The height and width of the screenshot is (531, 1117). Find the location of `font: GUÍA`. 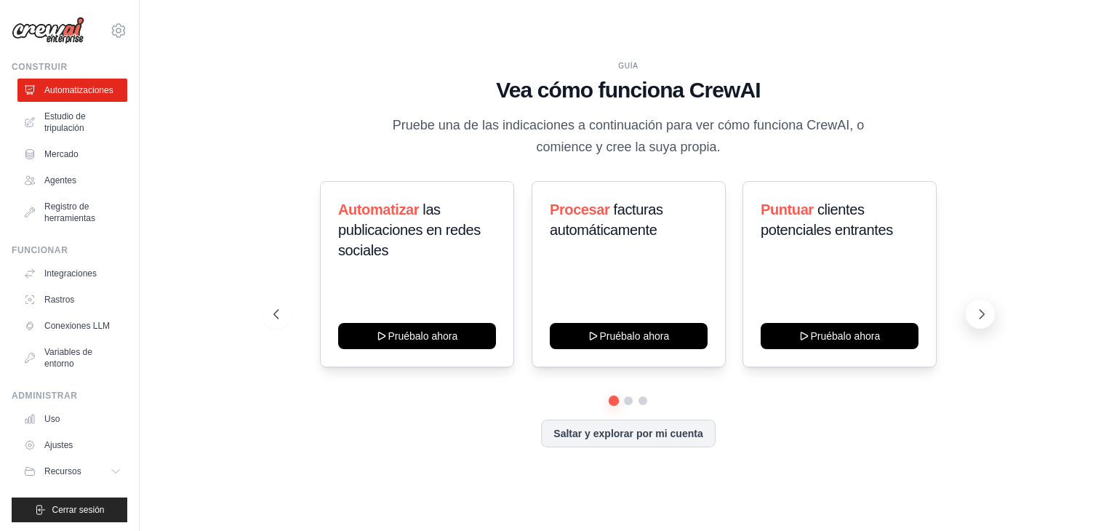

font: GUÍA is located at coordinates (629, 65).